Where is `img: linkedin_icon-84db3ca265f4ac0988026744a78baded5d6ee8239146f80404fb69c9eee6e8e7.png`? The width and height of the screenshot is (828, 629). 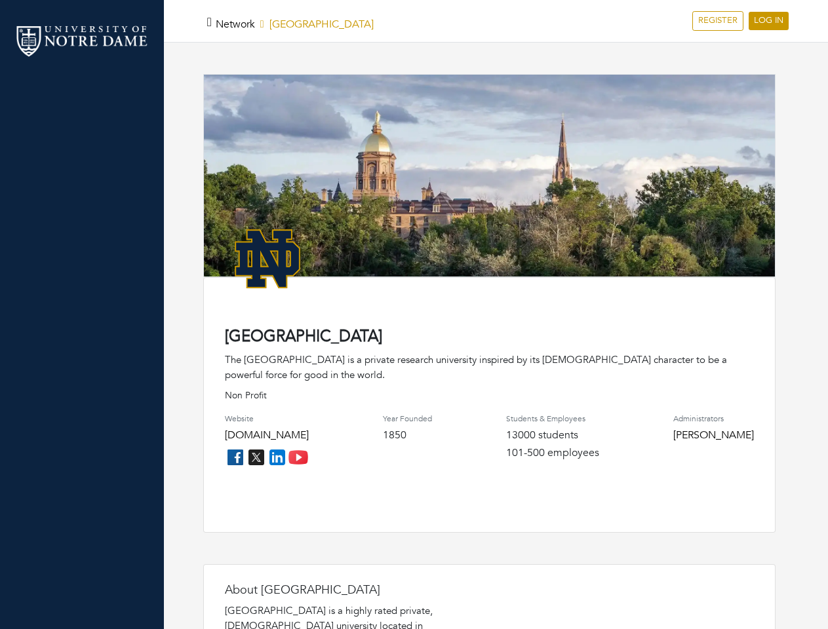
img: linkedin_icon-84db3ca265f4ac0988026744a78baded5d6ee8239146f80404fb69c9eee6e8e7.png is located at coordinates (277, 458).